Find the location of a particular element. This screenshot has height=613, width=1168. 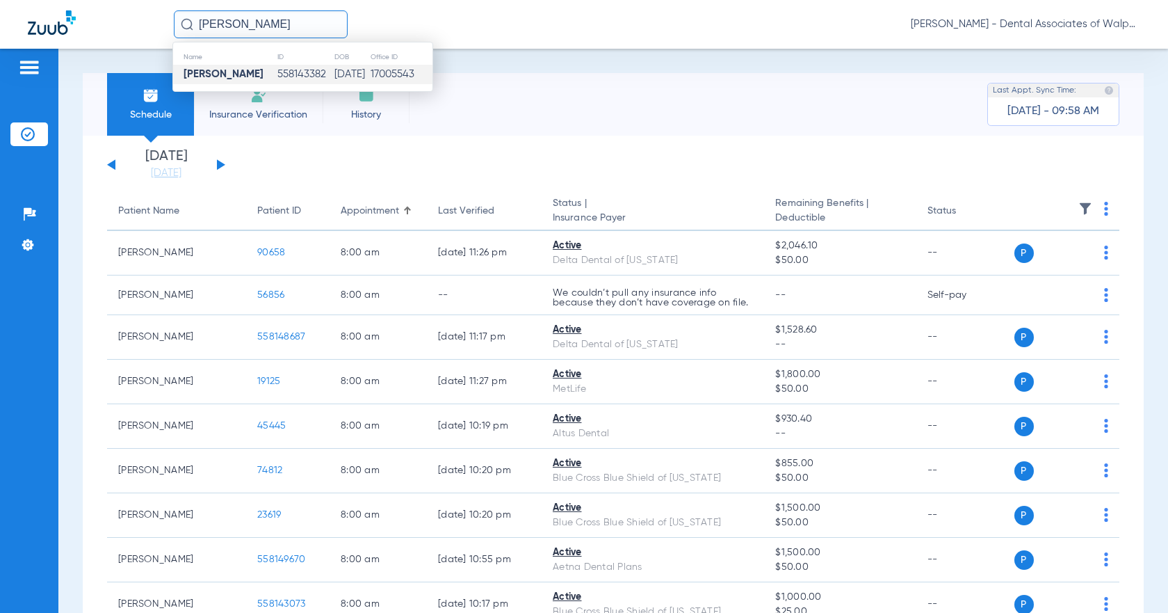

span: $855.00 is located at coordinates (840, 463).